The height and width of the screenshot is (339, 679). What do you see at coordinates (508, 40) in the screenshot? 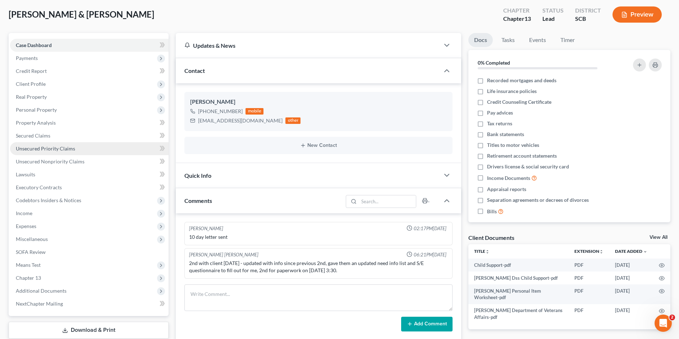
I see `a: Tasks` at bounding box center [508, 40].